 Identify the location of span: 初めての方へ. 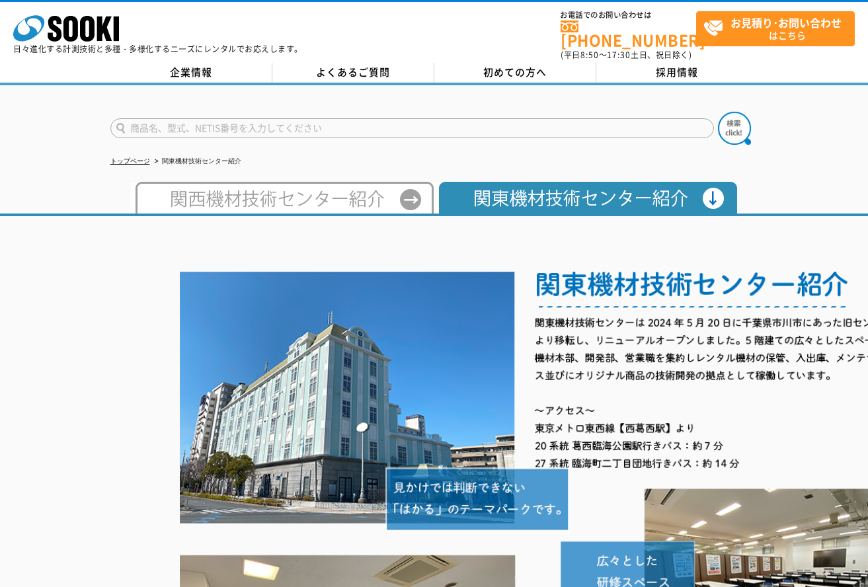
(515, 72).